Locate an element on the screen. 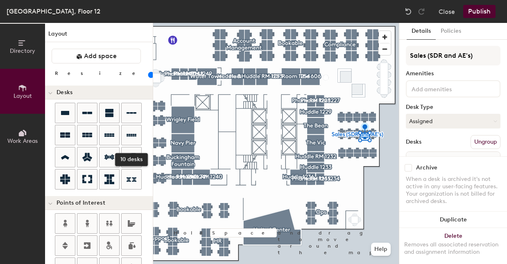  button: Close is located at coordinates (446, 11).